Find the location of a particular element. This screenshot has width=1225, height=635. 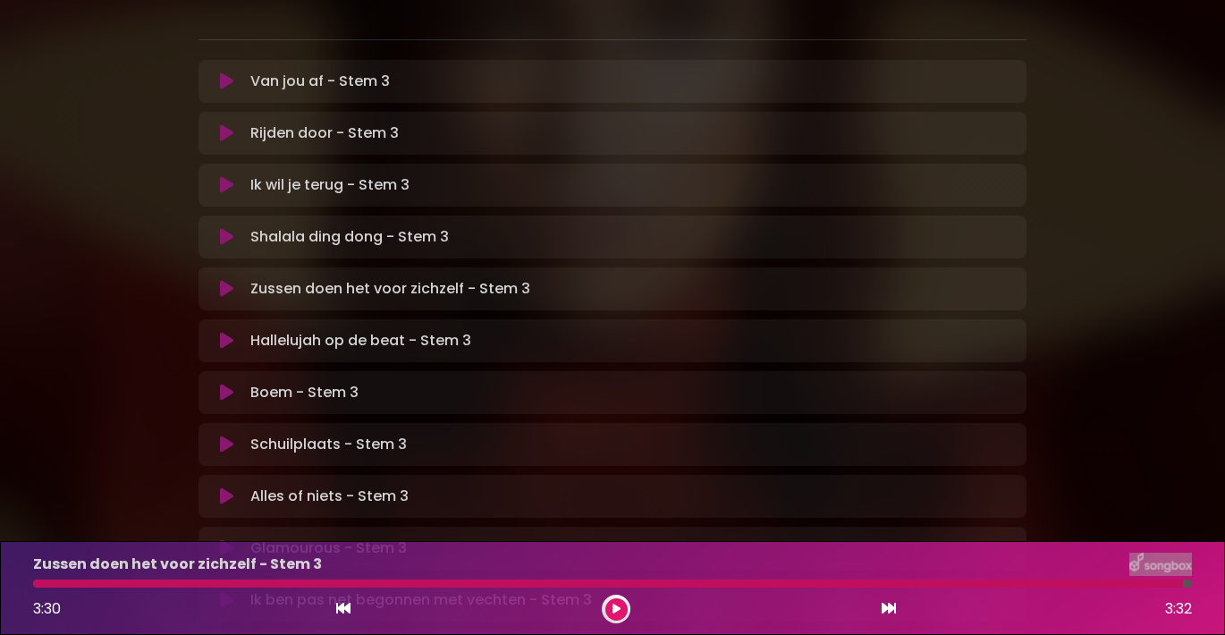

font: Glamourous - Stem 3 is located at coordinates (328, 547).